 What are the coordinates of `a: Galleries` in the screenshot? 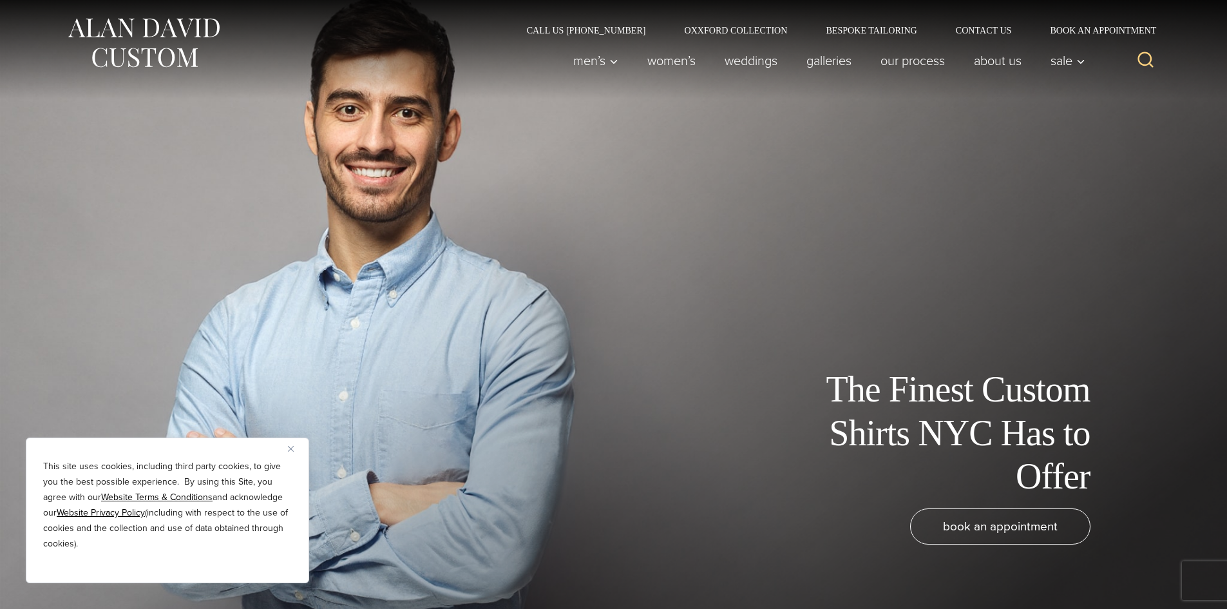 It's located at (828, 61).